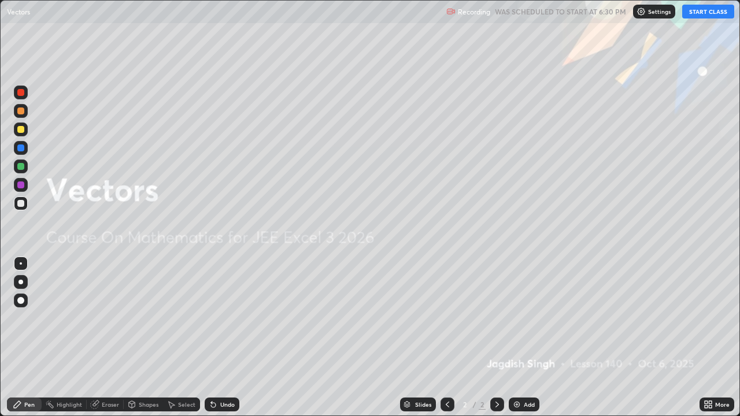 Image resolution: width=740 pixels, height=416 pixels. Describe the element at coordinates (659, 12) in the screenshot. I see `p: Settings` at that location.